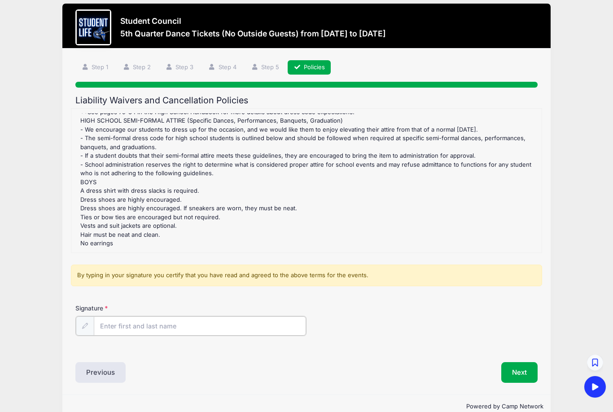 Image resolution: width=613 pixels, height=412 pixels. What do you see at coordinates (306, 275) in the screenshot?
I see `div: By typing in your signature you certify that you have read and agreed to the above terms for the ...` at bounding box center [306, 275].